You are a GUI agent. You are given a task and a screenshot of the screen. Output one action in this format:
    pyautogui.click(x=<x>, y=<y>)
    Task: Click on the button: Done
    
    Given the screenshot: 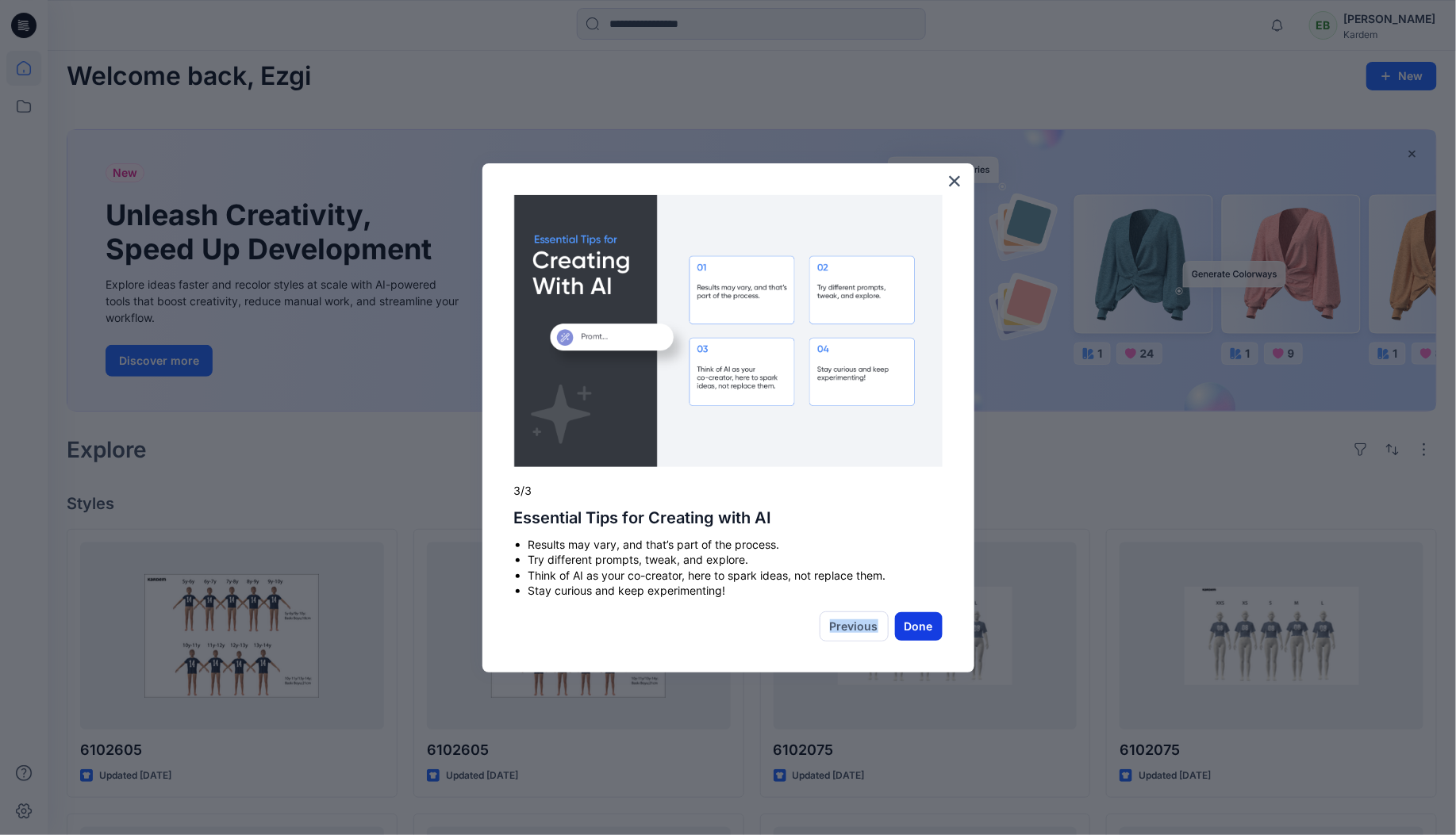 What is the action you would take?
    pyautogui.click(x=919, y=627)
    